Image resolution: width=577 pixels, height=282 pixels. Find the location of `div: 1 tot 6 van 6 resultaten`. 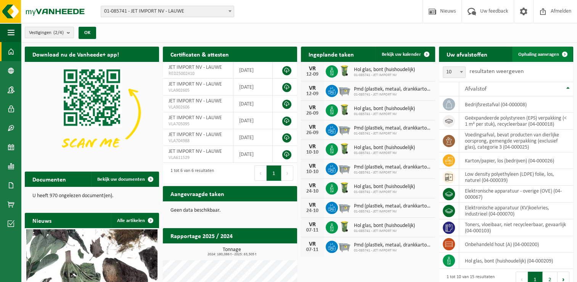

div: 1 tot 6 van 6 resultaten is located at coordinates (190, 173).